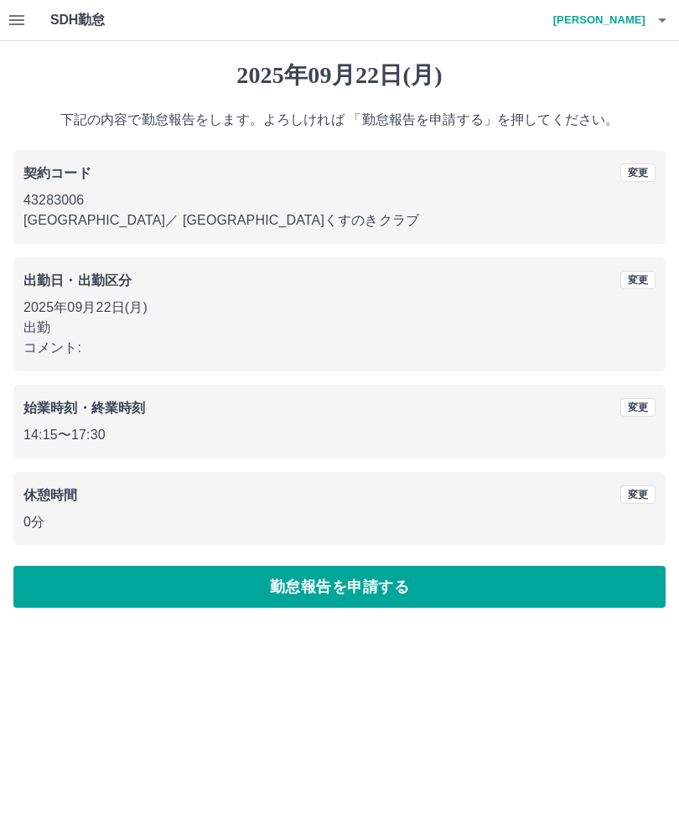 This screenshot has height=819, width=679. Describe the element at coordinates (340, 120) in the screenshot. I see `p: 下記の内容で勤怠報告をします。よろしければ 「勤怠報告を申請する」を押してください。` at that location.